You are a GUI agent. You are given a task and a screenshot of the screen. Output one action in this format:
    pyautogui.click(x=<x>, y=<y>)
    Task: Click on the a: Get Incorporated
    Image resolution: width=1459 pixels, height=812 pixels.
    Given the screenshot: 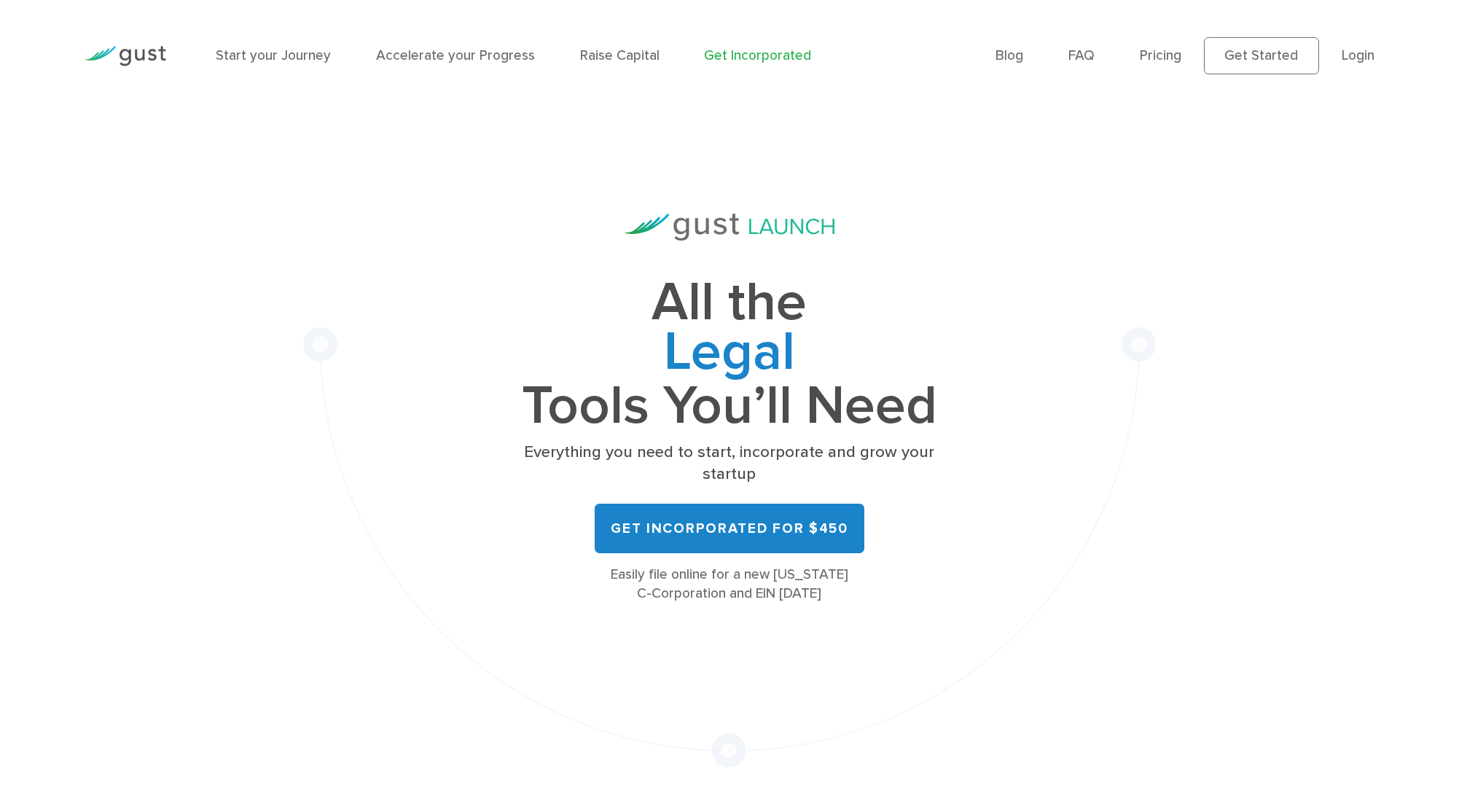 What is the action you would take?
    pyautogui.click(x=757, y=55)
    